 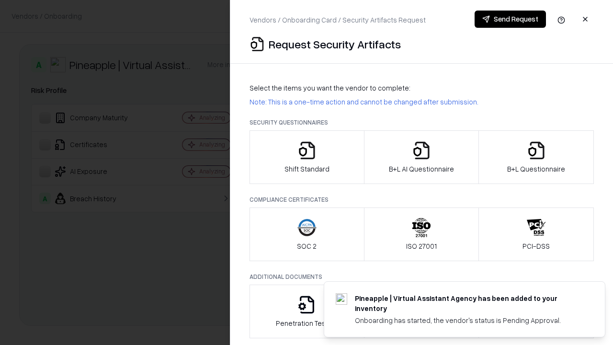 What do you see at coordinates (469, 320) in the screenshot?
I see `div: Onboarding has started, the vendor's status is Pending Approval.` at bounding box center [469, 320].